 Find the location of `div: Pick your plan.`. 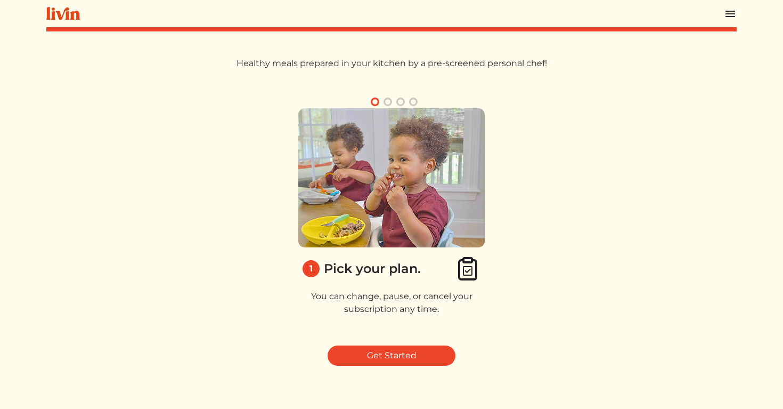

div: Pick your plan. is located at coordinates (372, 268).